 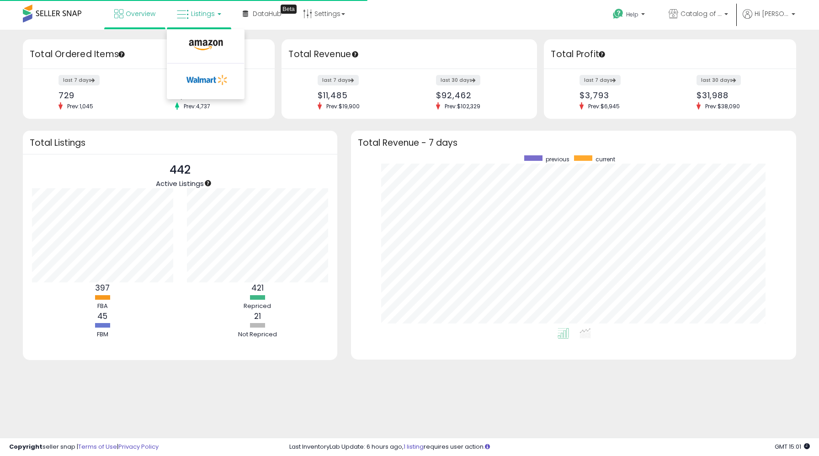 I want to click on h3: Total Revenue, so click(x=409, y=54).